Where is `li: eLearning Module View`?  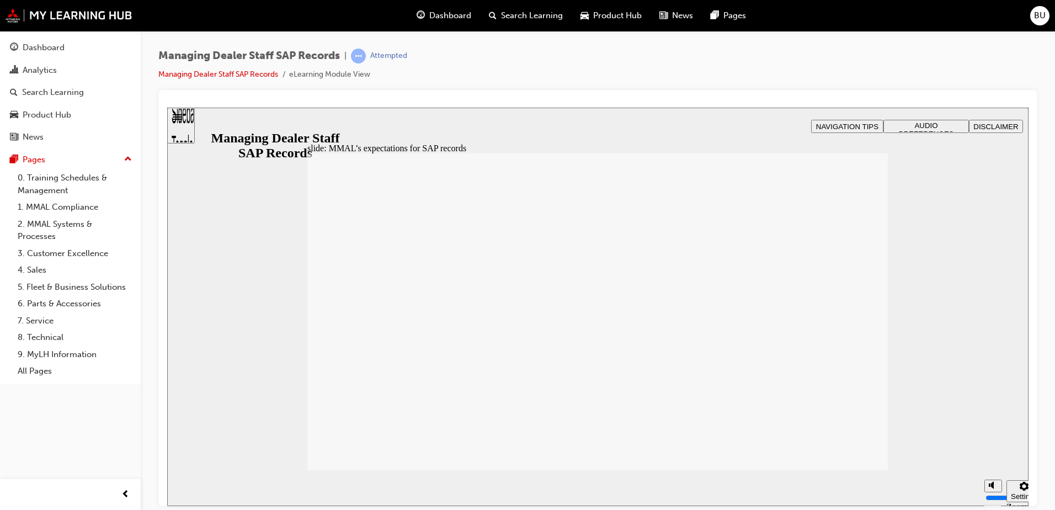
li: eLearning Module View is located at coordinates (329, 74).